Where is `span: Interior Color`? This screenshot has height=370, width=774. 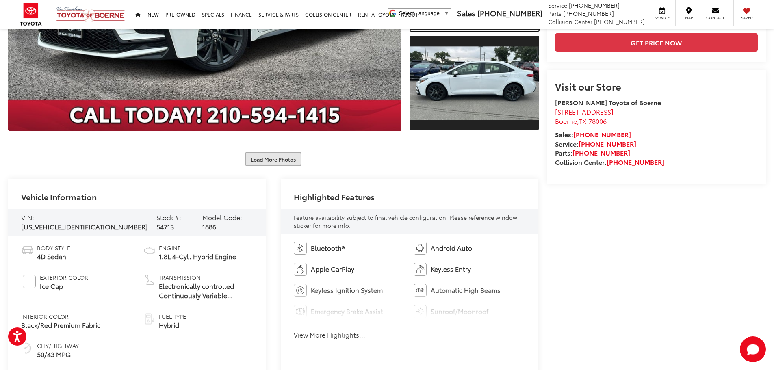 span: Interior Color is located at coordinates (61, 317).